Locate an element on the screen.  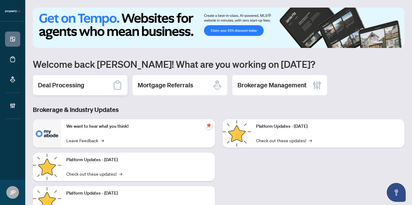
h3: Brokerage & Industry Updates is located at coordinates (218, 110).